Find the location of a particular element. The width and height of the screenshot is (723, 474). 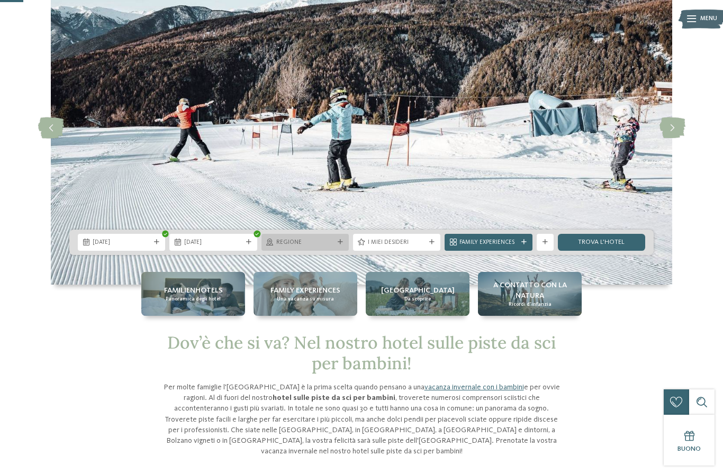

span: Family Experiences is located at coordinates (488, 243).